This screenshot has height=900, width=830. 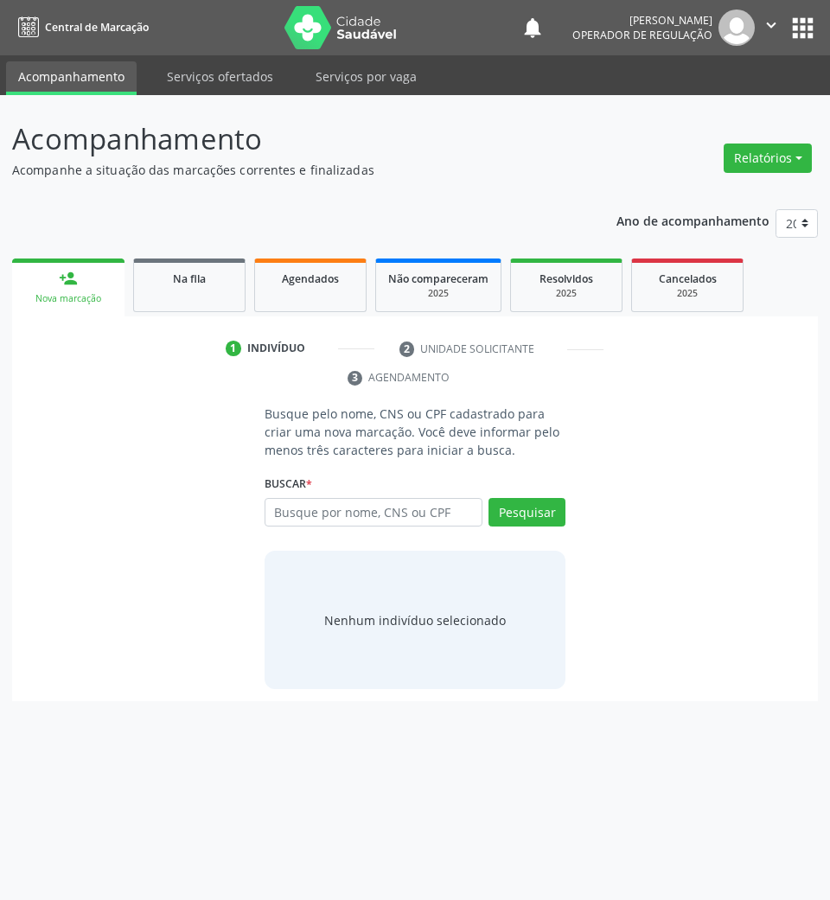 What do you see at coordinates (276, 348) in the screenshot?
I see `div: Indivíduo` at bounding box center [276, 348].